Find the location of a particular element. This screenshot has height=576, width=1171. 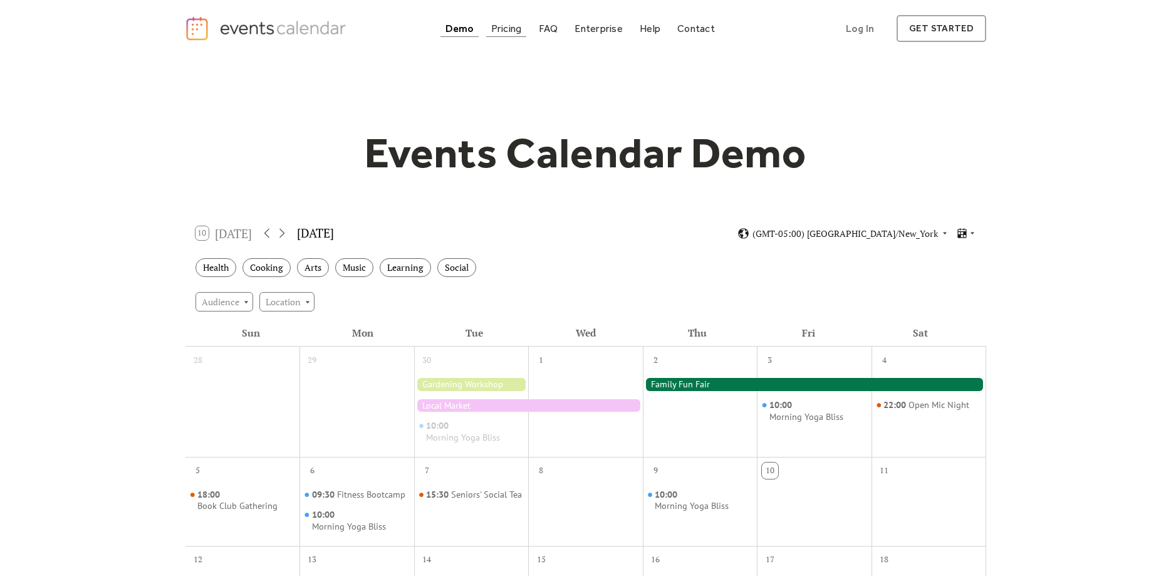

a: home is located at coordinates (268, 28).